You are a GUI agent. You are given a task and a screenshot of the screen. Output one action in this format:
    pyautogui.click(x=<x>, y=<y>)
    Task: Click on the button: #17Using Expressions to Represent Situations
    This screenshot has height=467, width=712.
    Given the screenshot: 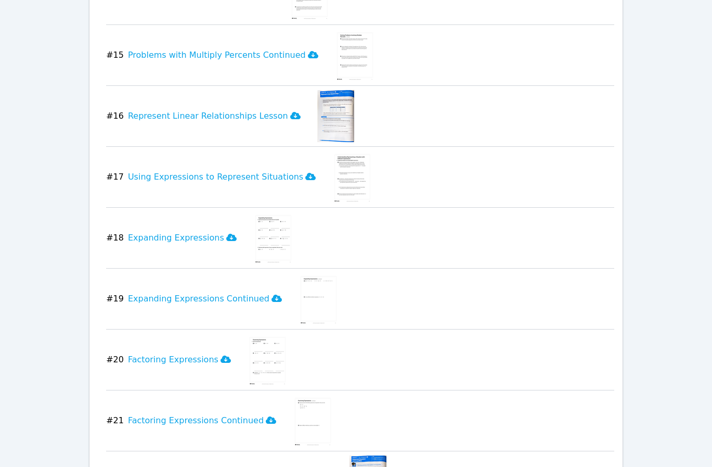 What is the action you would take?
    pyautogui.click(x=215, y=177)
    